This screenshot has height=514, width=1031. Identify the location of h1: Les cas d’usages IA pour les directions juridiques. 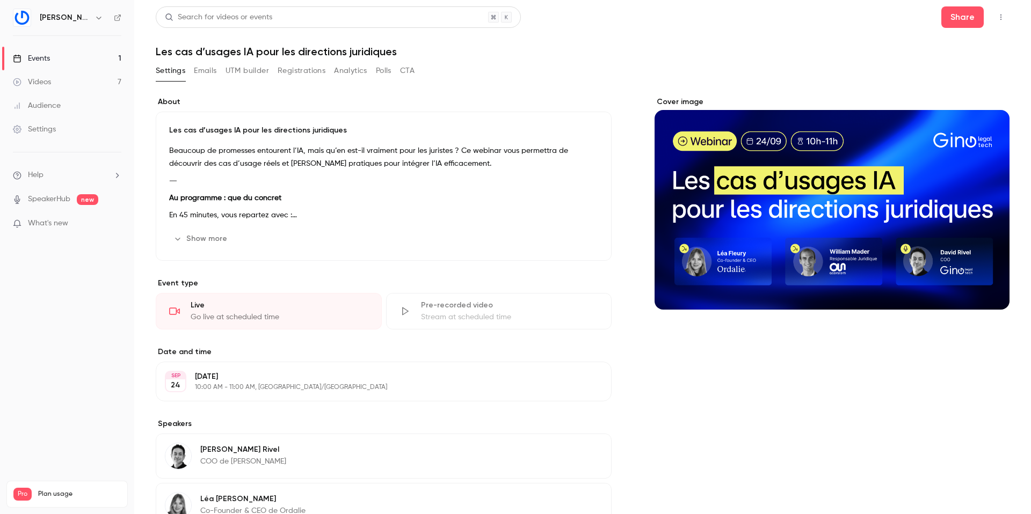
(582, 52).